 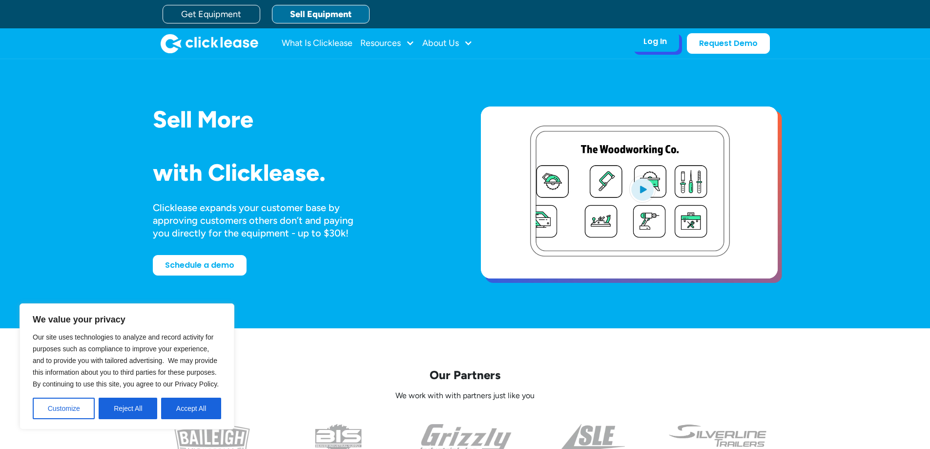 I want to click on button: Accept All, so click(x=191, y=408).